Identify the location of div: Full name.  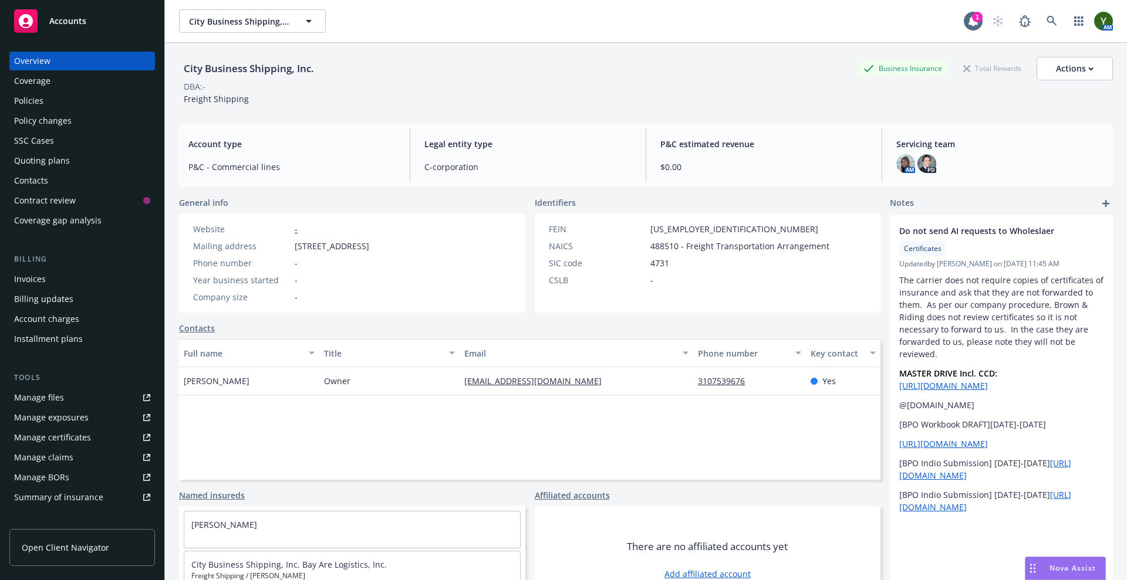
(242, 353).